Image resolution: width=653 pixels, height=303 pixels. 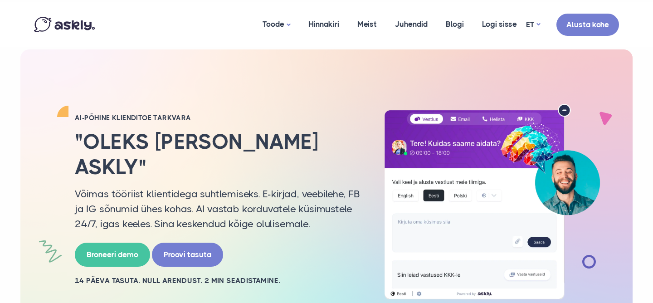 What do you see at coordinates (455, 24) in the screenshot?
I see `a: Blogi` at bounding box center [455, 24].